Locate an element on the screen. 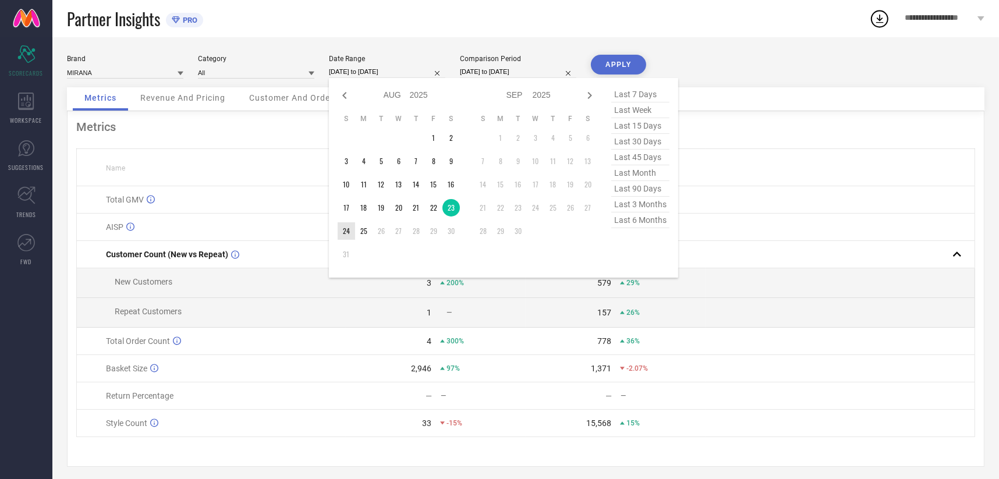  td: Sun Sep 07 2025 is located at coordinates (483, 161).